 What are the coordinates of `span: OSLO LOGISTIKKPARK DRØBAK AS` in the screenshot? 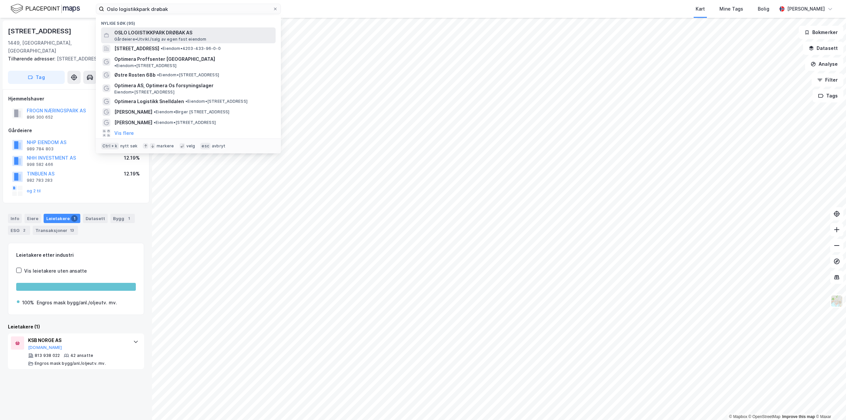 It's located at (194, 33).